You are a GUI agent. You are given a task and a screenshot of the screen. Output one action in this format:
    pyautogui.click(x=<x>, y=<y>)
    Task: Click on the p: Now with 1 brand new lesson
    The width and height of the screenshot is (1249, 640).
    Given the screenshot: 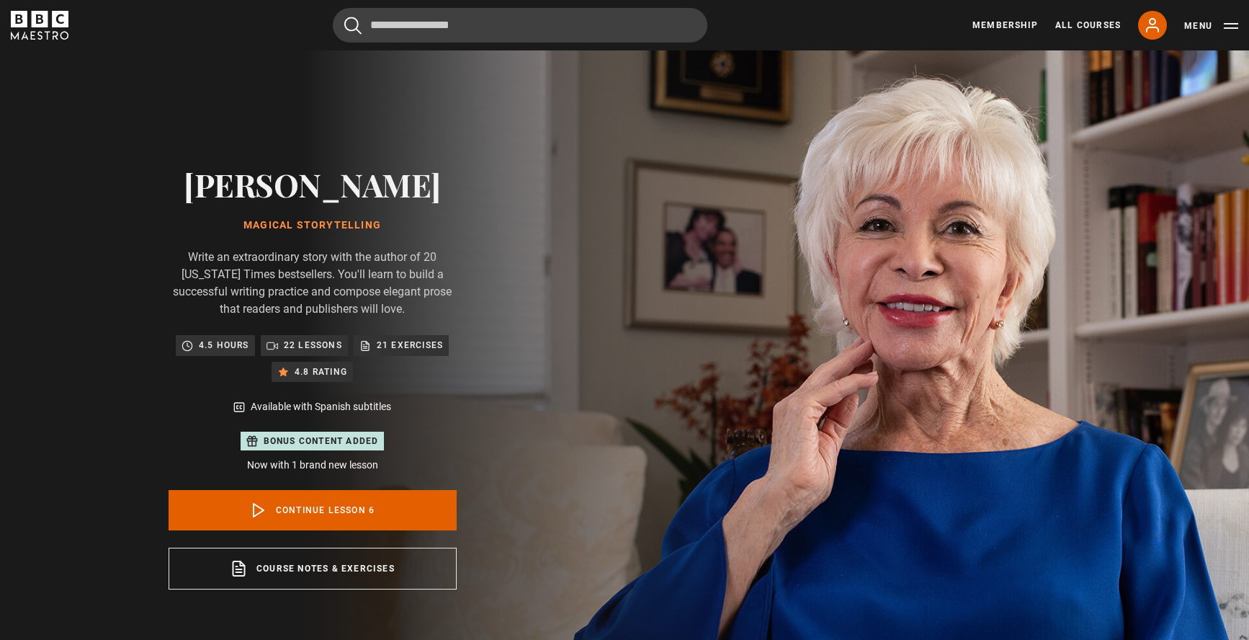 What is the action you would take?
    pyautogui.click(x=313, y=465)
    